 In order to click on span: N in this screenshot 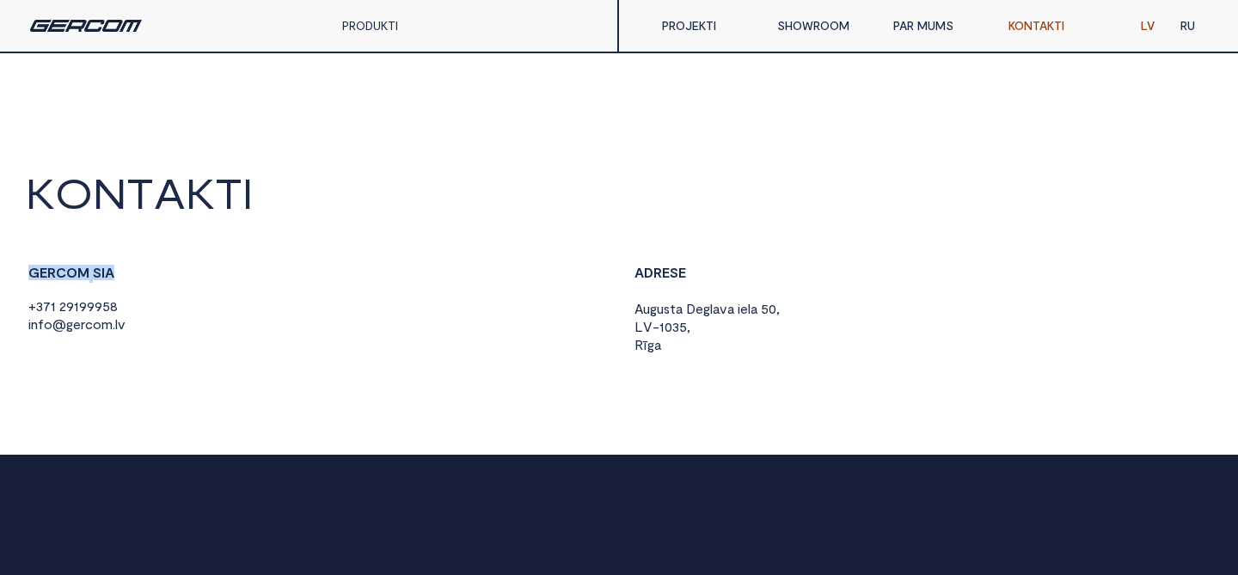, I will do `click(109, 193)`.